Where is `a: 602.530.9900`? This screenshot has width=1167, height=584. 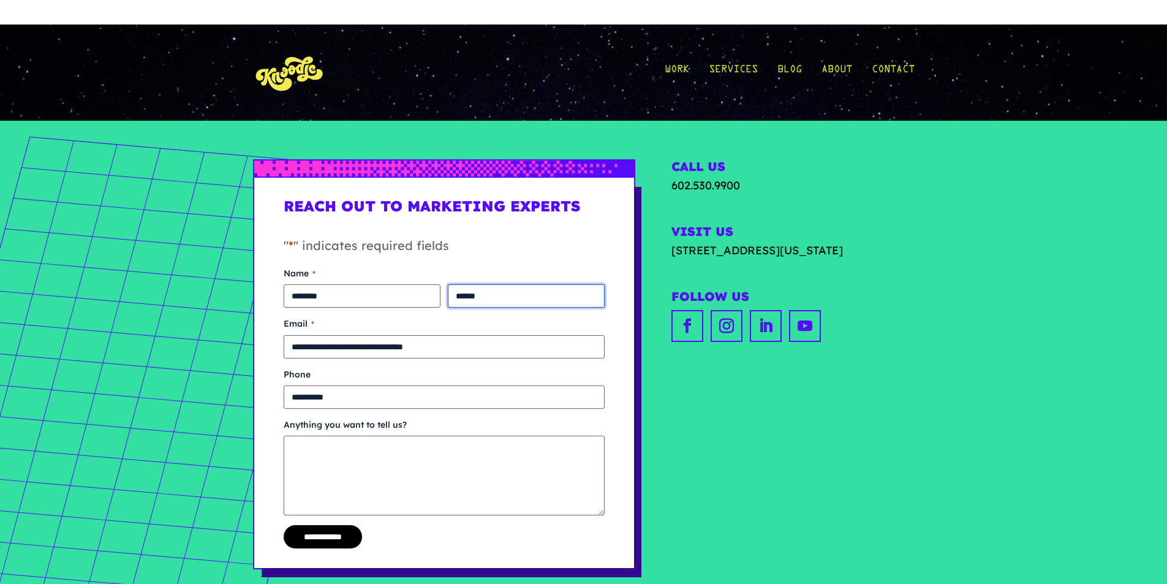
a: 602.530.9900 is located at coordinates (706, 185).